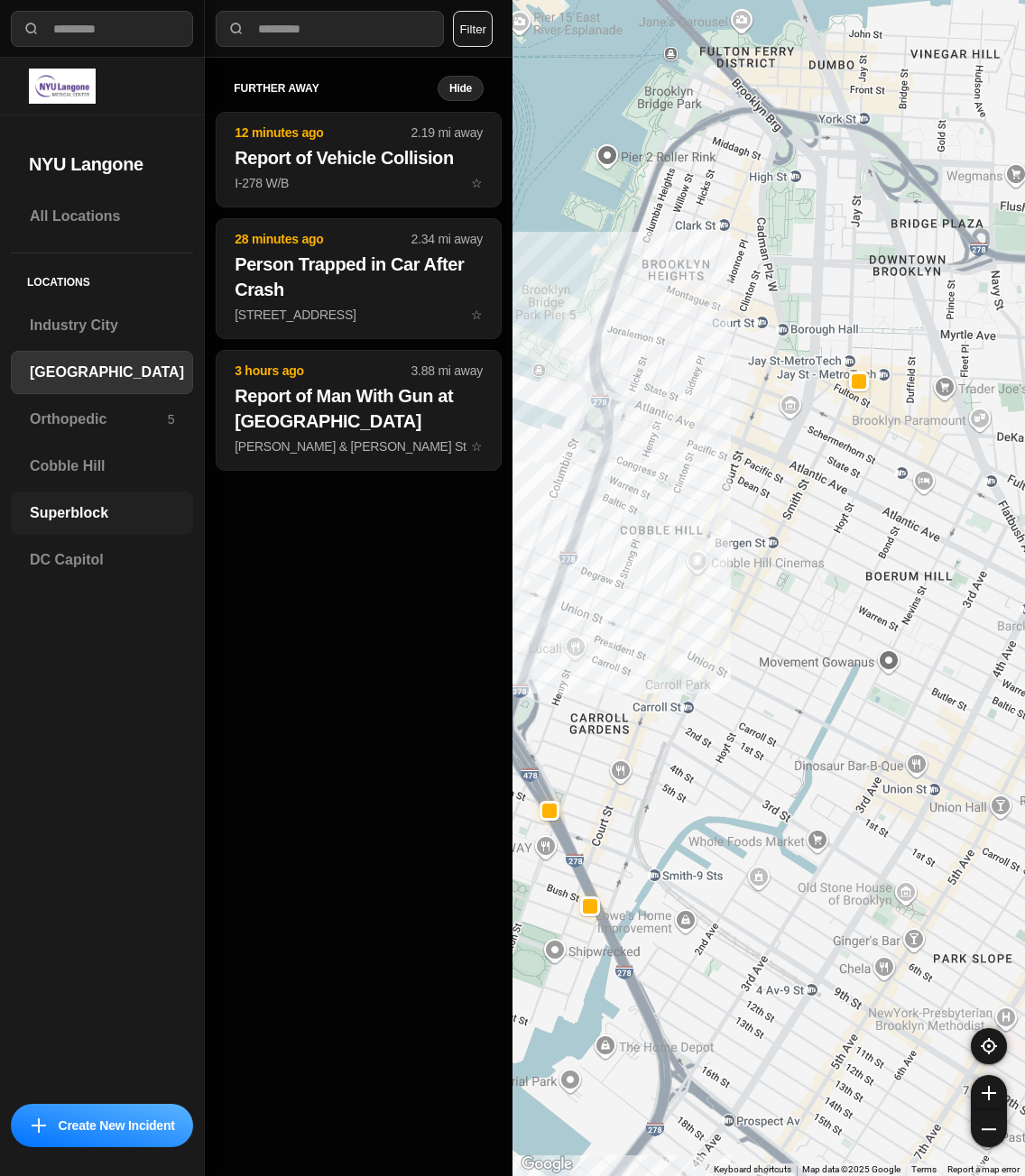 The image size is (1025, 1176). I want to click on button: Filter, so click(473, 29).